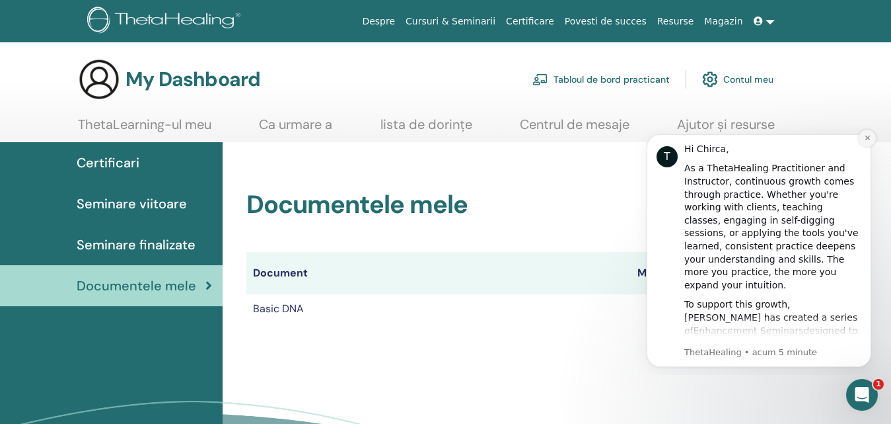  What do you see at coordinates (530, 21) in the screenshot?
I see `a: Certificare` at bounding box center [530, 21].